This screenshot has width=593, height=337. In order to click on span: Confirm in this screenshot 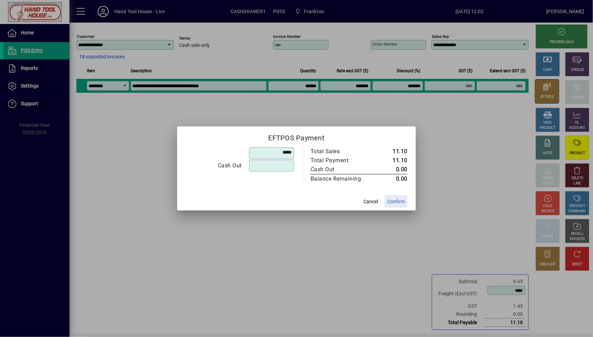, I will do `click(396, 202)`.